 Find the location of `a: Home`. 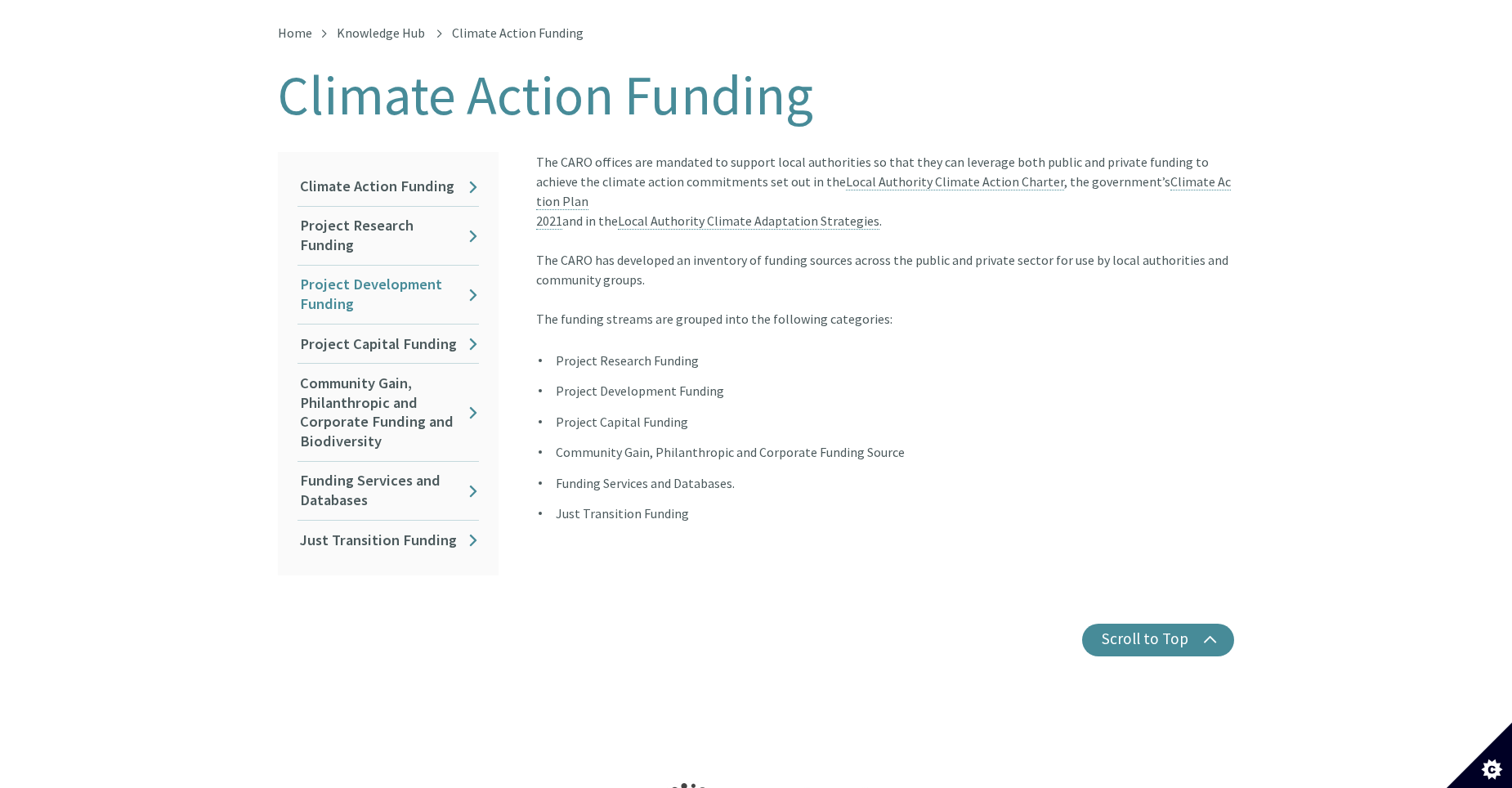

a: Home is located at coordinates (295, 33).